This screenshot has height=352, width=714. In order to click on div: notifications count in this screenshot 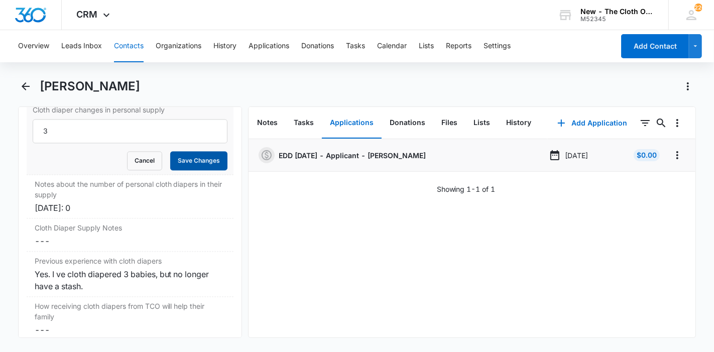, I will do `click(698, 8)`.